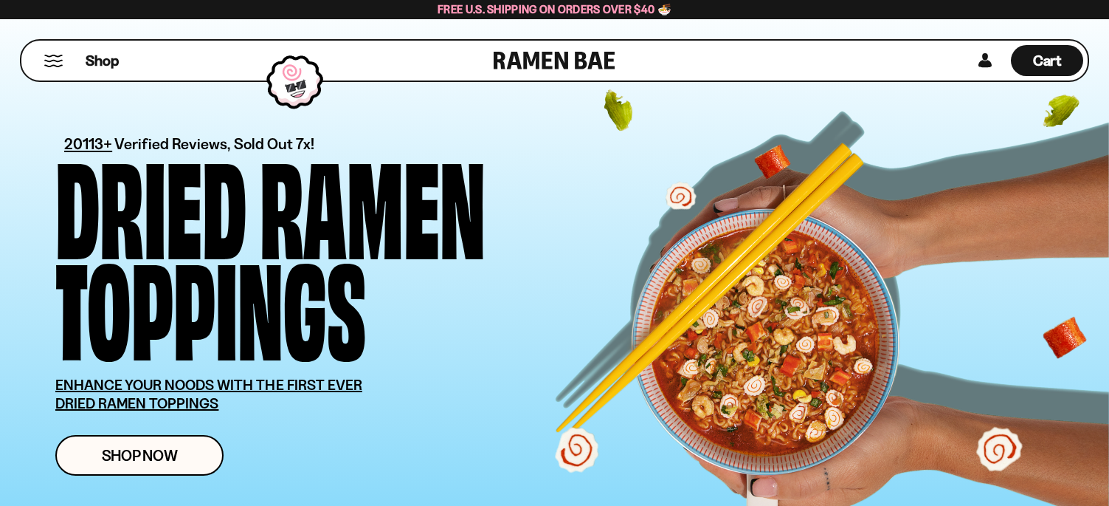 The height and width of the screenshot is (506, 1109). What do you see at coordinates (1047, 61) in the screenshot?
I see `a: Cart` at bounding box center [1047, 61].